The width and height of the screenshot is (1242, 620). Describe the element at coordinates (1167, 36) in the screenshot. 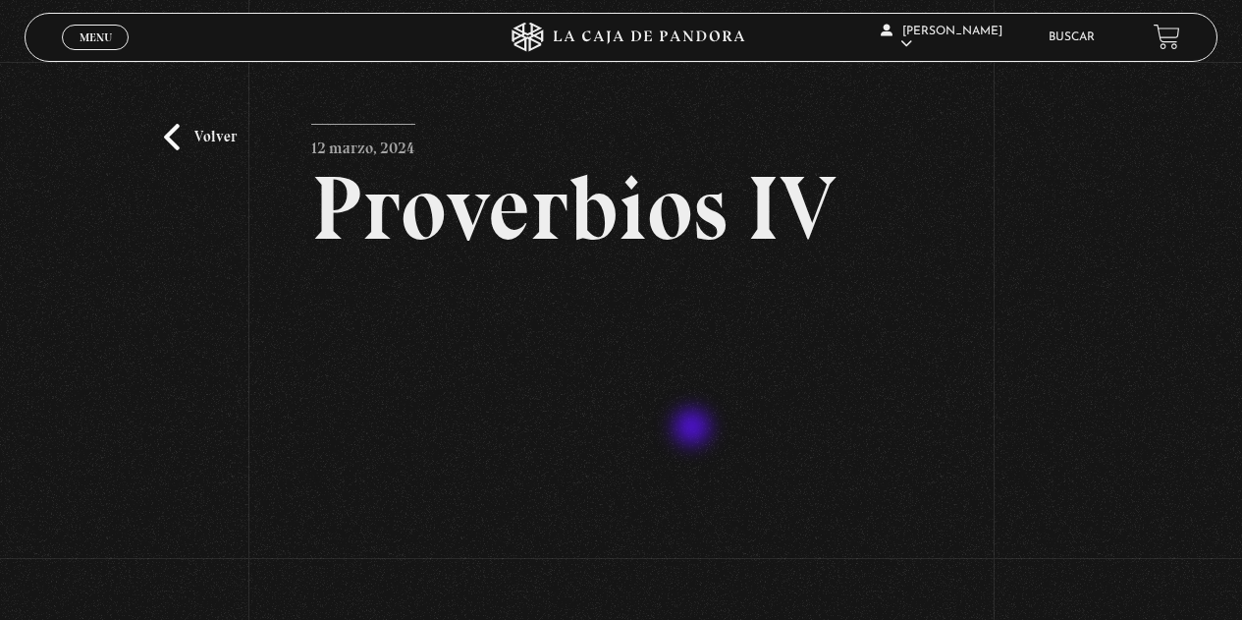

I see `a: View your shopping cart` at that location.